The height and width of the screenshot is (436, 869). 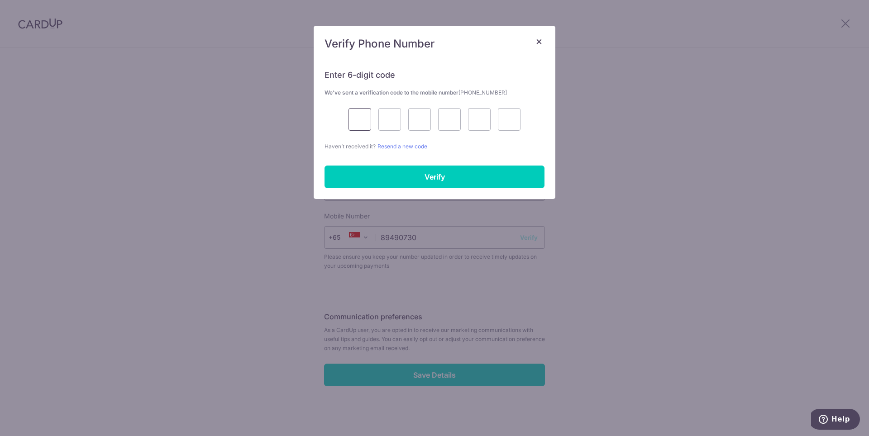 I want to click on h6: Enter 6-digit code, so click(x=434, y=75).